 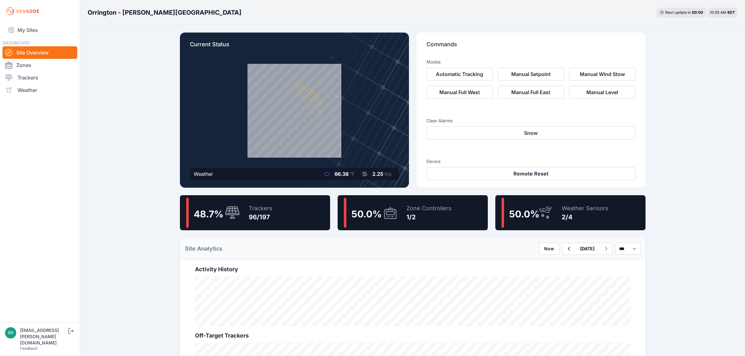 What do you see at coordinates (204, 249) in the screenshot?
I see `h2: Site Analytics` at bounding box center [204, 249].